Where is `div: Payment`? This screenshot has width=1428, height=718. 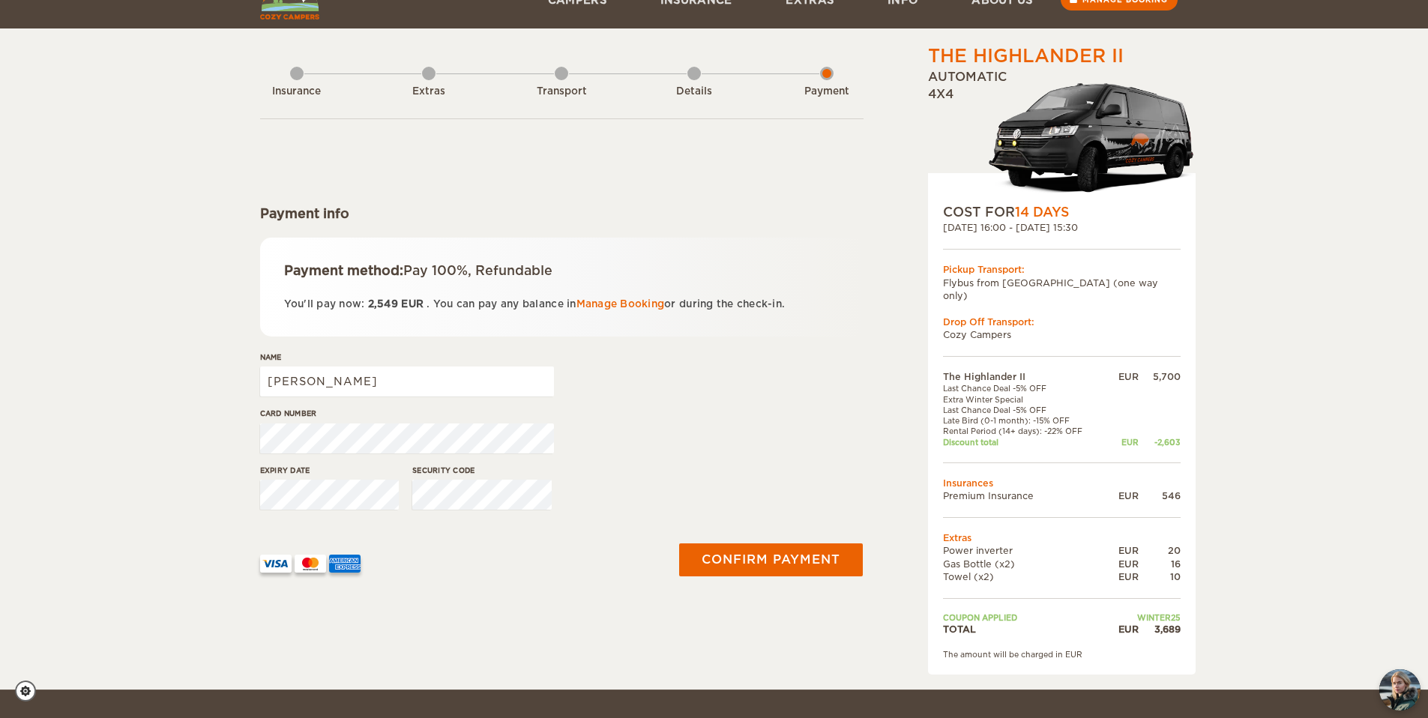 div: Payment is located at coordinates (827, 91).